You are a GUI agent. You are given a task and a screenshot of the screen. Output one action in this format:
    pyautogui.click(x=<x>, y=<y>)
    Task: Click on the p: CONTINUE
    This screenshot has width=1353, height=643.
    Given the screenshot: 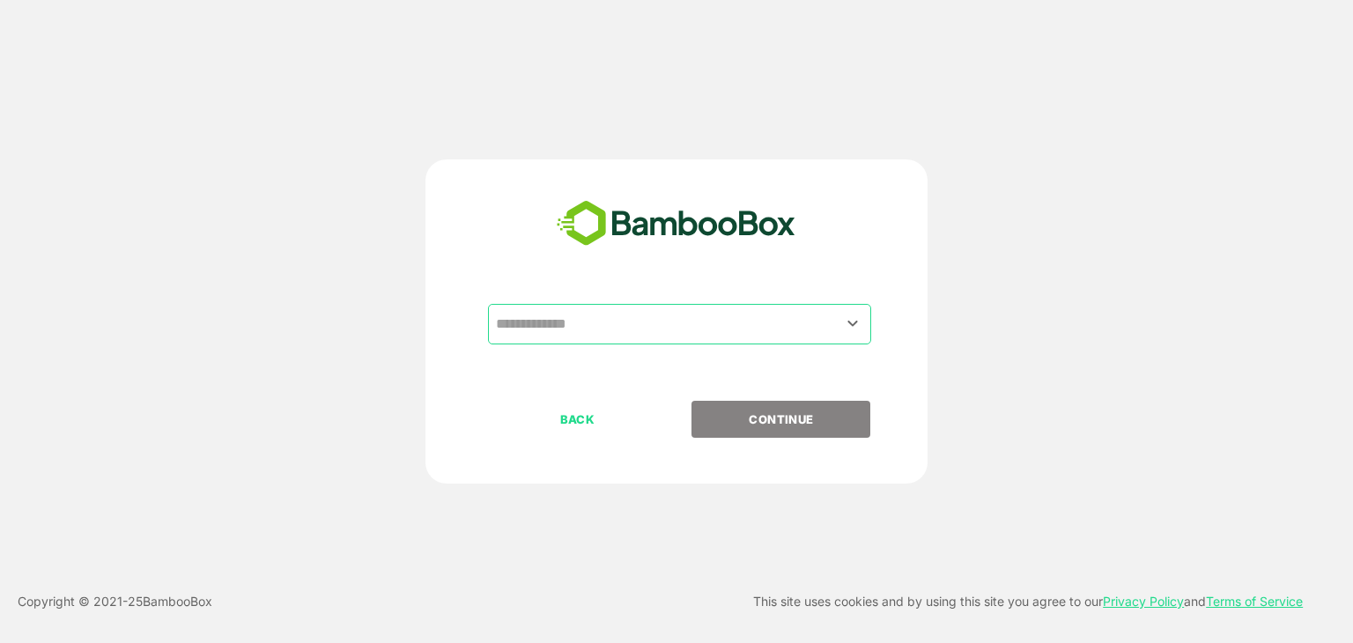 What is the action you would take?
    pyautogui.click(x=781, y=419)
    